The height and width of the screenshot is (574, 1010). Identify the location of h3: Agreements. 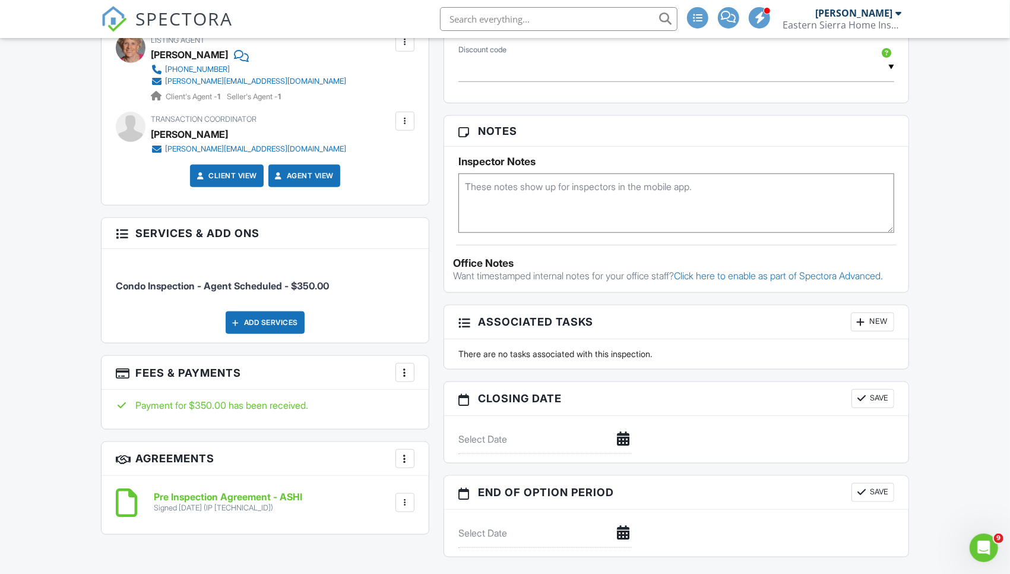
(265, 459).